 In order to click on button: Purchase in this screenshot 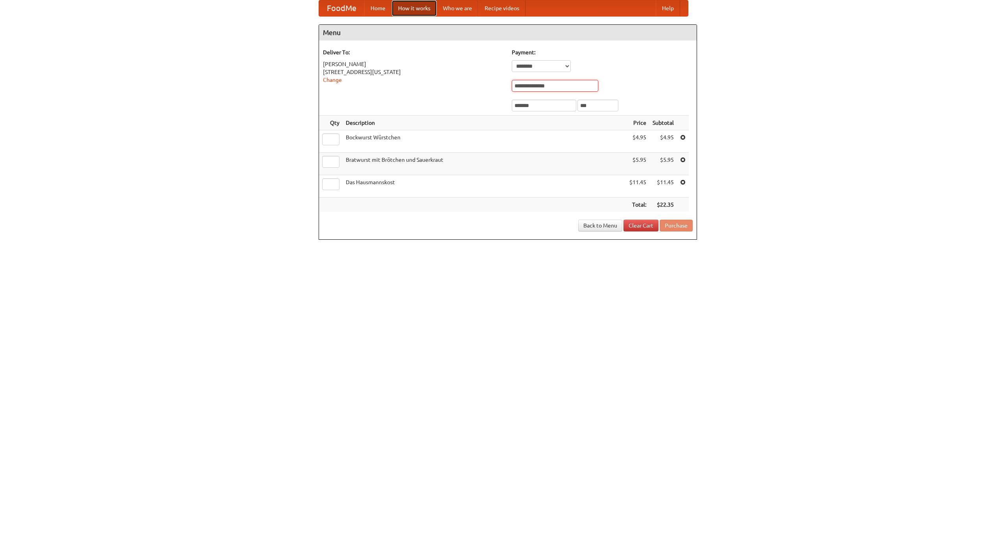, I will do `click(676, 225)`.